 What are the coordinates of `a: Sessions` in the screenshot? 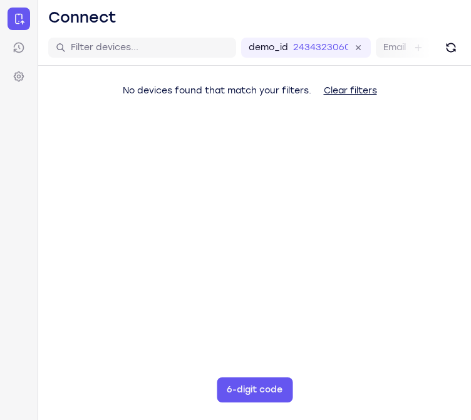 It's located at (19, 48).